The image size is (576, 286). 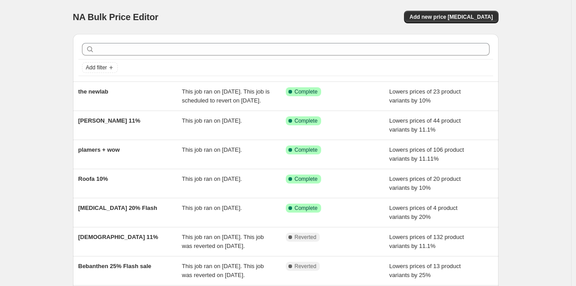 What do you see at coordinates (425, 183) in the screenshot?
I see `span: Lowers prices of 20 product variants by 10%` at bounding box center [425, 183].